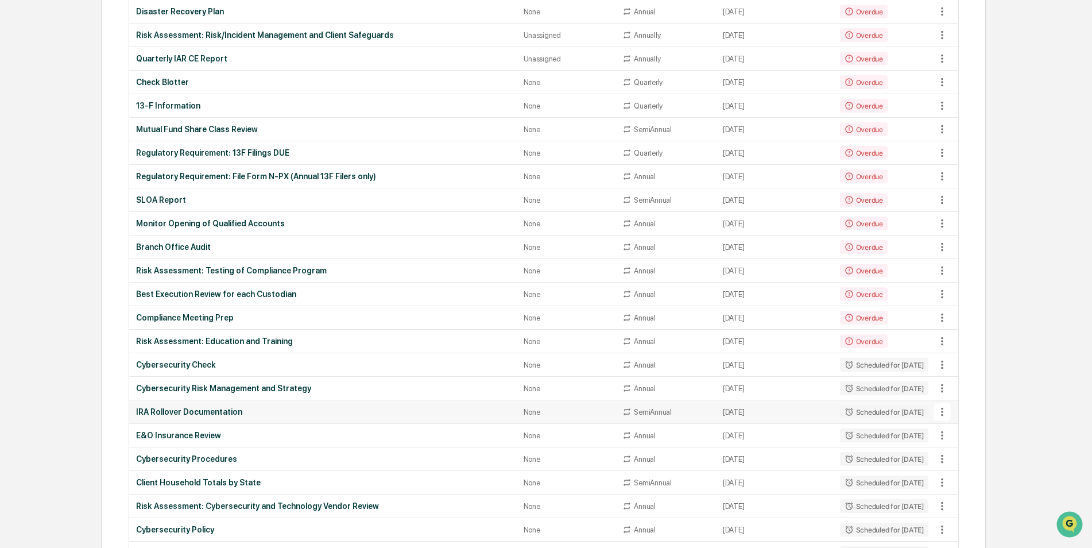 The height and width of the screenshot is (548, 1092). Describe the element at coordinates (323, 482) in the screenshot. I see `div: Client Household Totals by State` at that location.